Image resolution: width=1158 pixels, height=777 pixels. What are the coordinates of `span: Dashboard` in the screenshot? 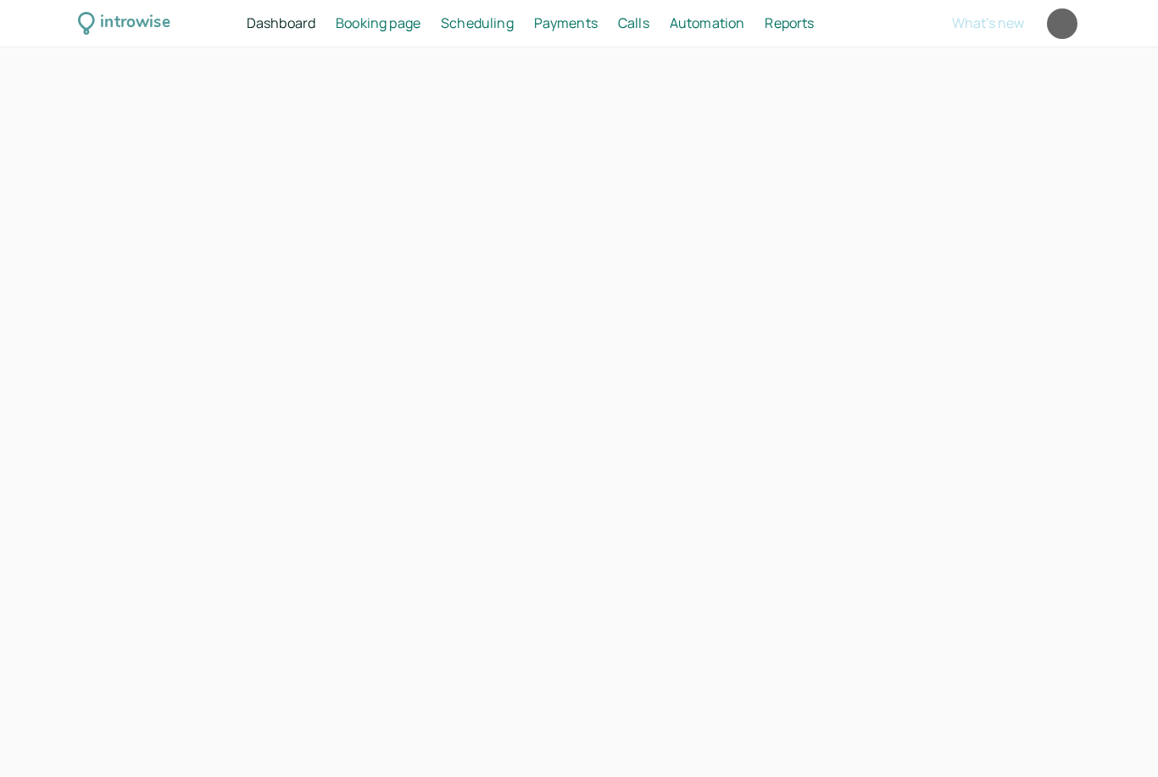 It's located at (281, 23).